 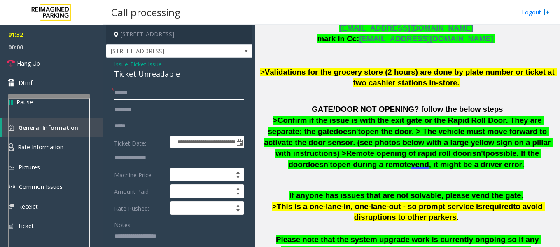 What do you see at coordinates (52, 127) in the screenshot?
I see `a: General Information` at bounding box center [52, 127].